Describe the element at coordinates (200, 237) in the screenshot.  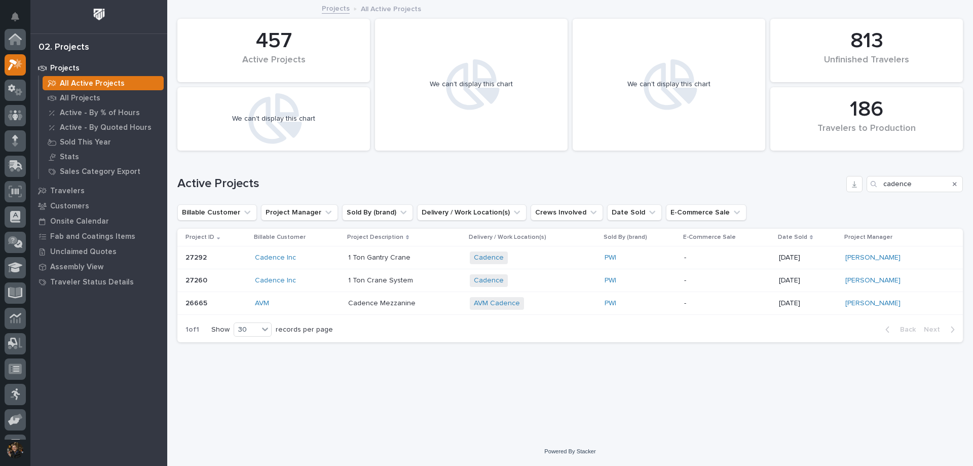
I see `p: Project ID` at that location.